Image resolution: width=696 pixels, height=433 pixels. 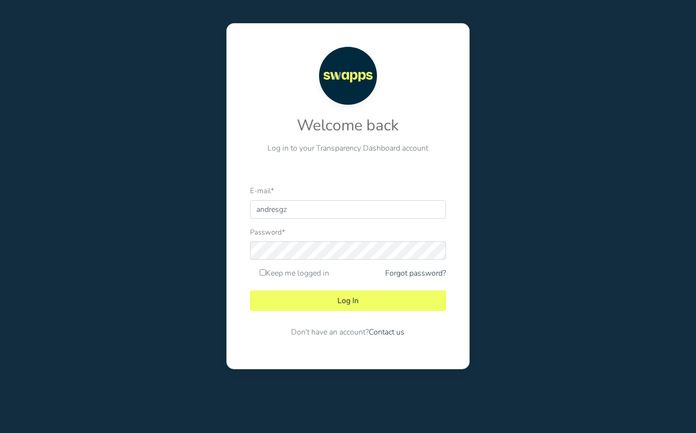 I want to click on label: E-mail, so click(x=262, y=191).